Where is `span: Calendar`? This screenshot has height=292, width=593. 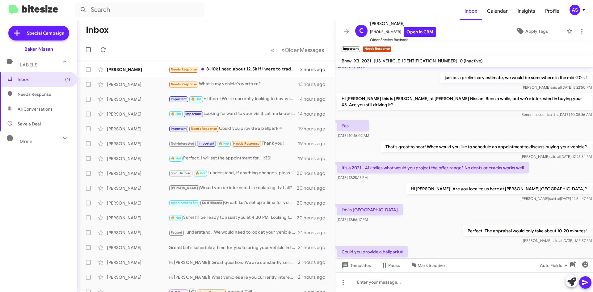
span: Calendar is located at coordinates (497, 11).